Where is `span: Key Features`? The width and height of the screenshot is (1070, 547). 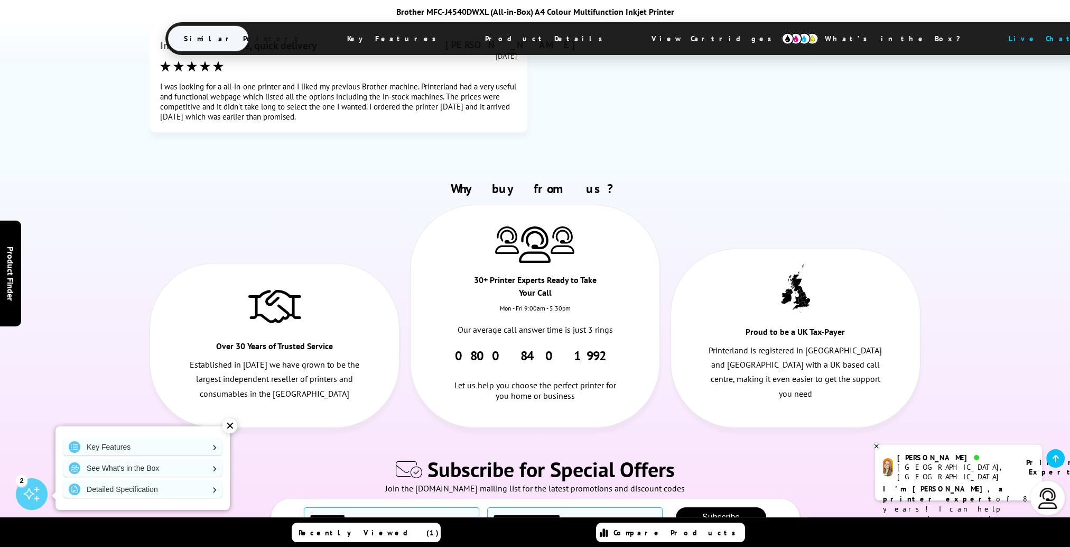
span: Key Features is located at coordinates (394, 39).